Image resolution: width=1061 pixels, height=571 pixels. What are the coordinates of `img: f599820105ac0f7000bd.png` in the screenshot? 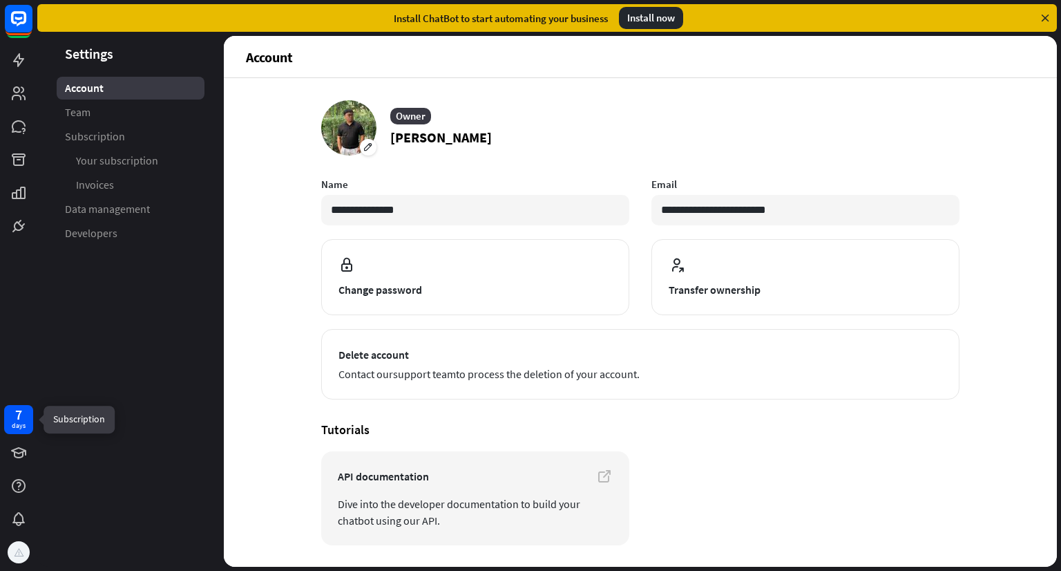 It's located at (19, 552).